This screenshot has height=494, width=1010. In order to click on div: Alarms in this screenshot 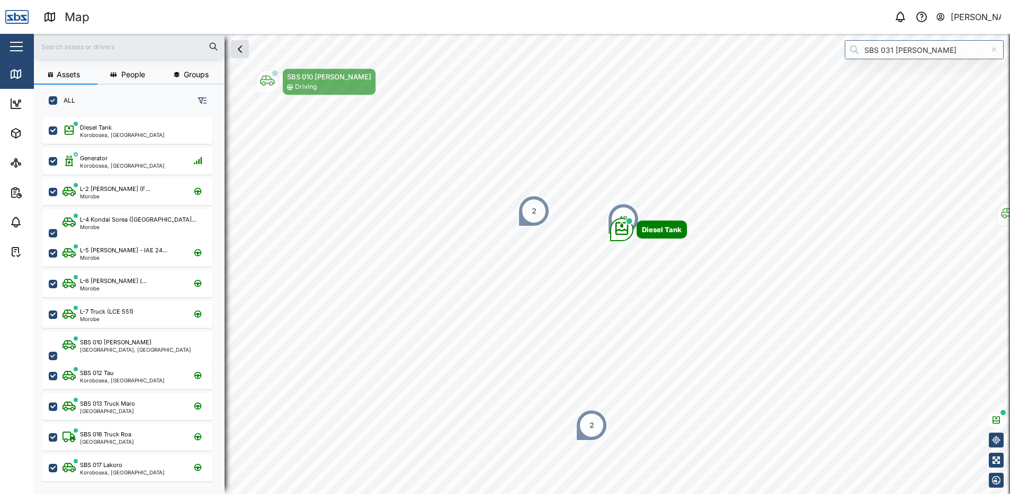, I will do `click(44, 222)`.